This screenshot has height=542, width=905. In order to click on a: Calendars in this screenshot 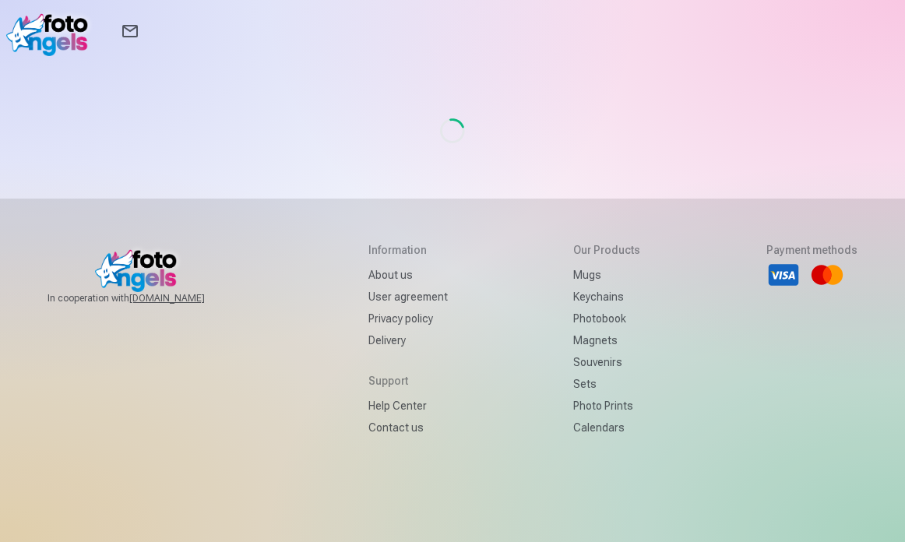, I will do `click(607, 428)`.